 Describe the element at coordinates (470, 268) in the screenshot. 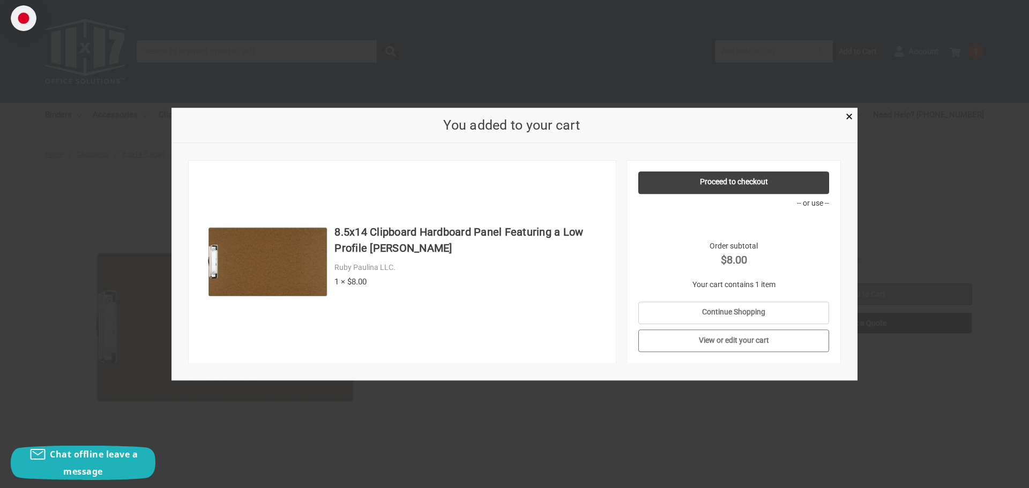

I see `div: Ruby Paulina LLC.` at that location.